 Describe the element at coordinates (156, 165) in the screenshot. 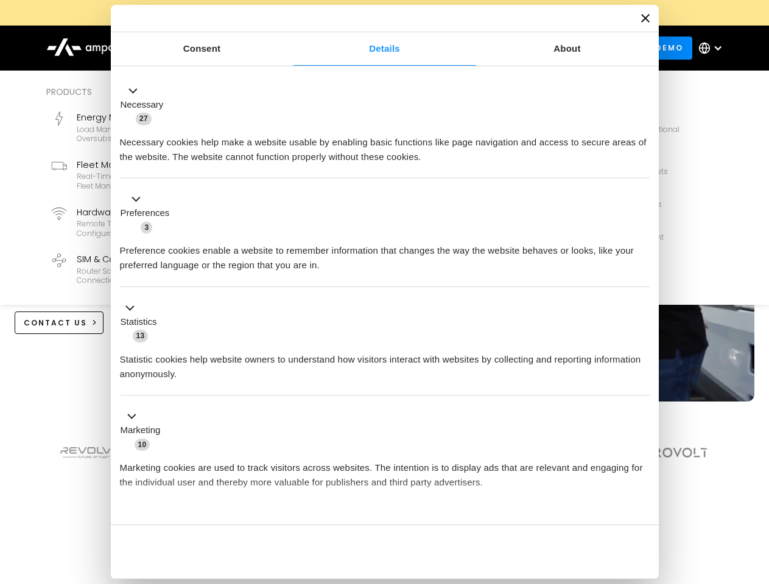

I see `div: Fleet Management` at that location.